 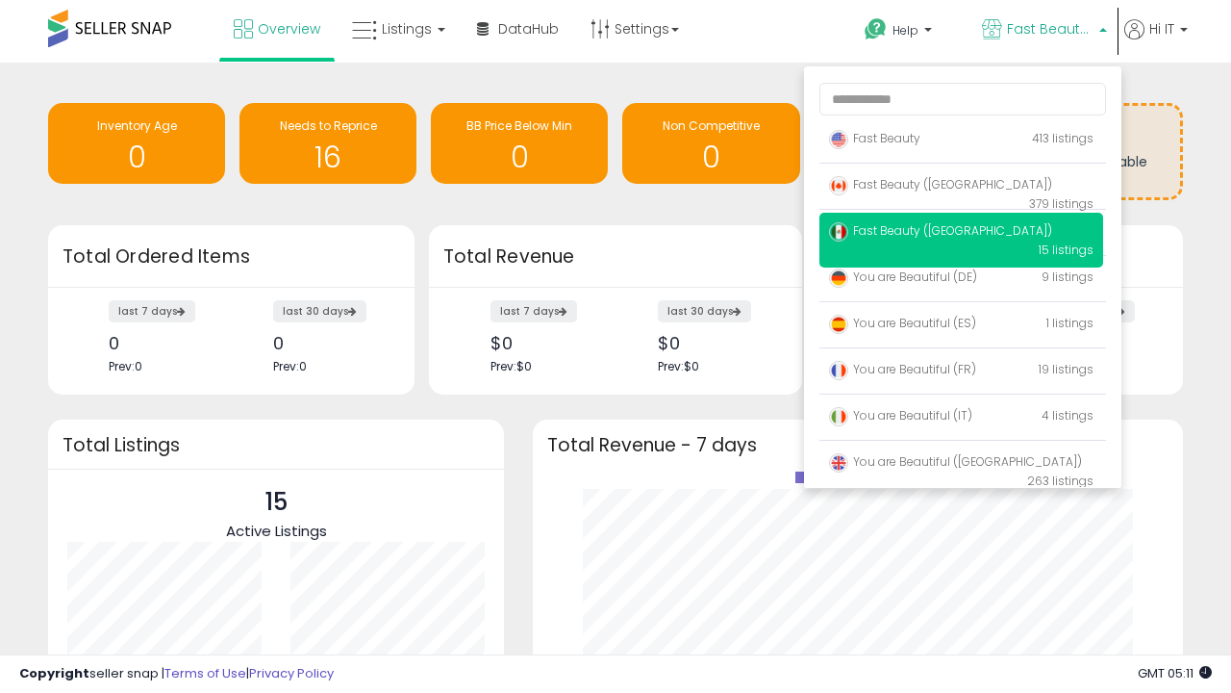 I want to click on h3: Total Revenue, so click(x=616, y=257).